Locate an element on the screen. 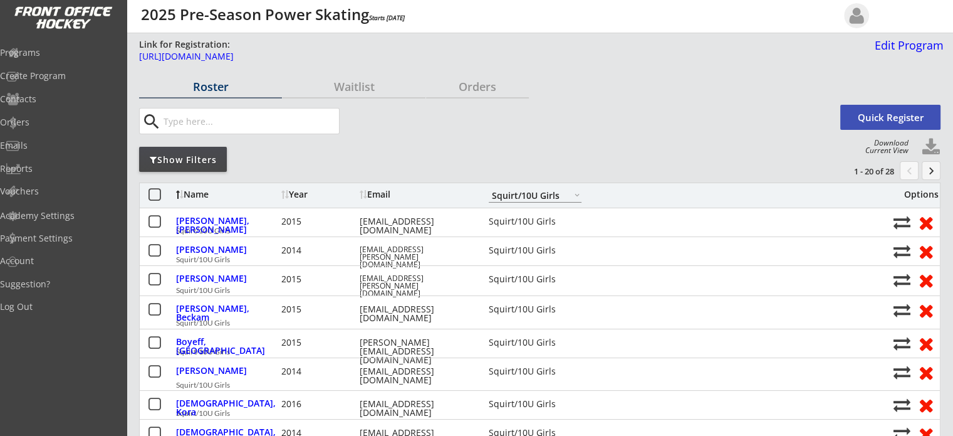  div: Orders is located at coordinates (478, 87).